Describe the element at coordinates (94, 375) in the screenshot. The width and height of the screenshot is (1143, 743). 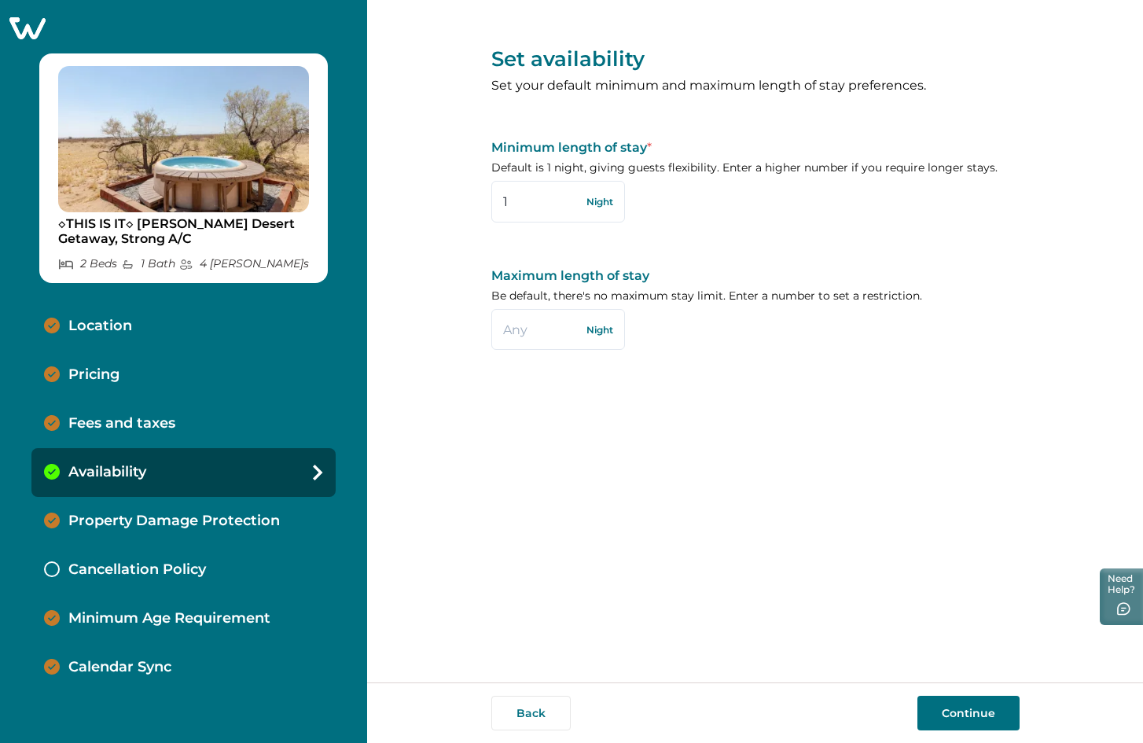
I see `p: Pricing` at that location.